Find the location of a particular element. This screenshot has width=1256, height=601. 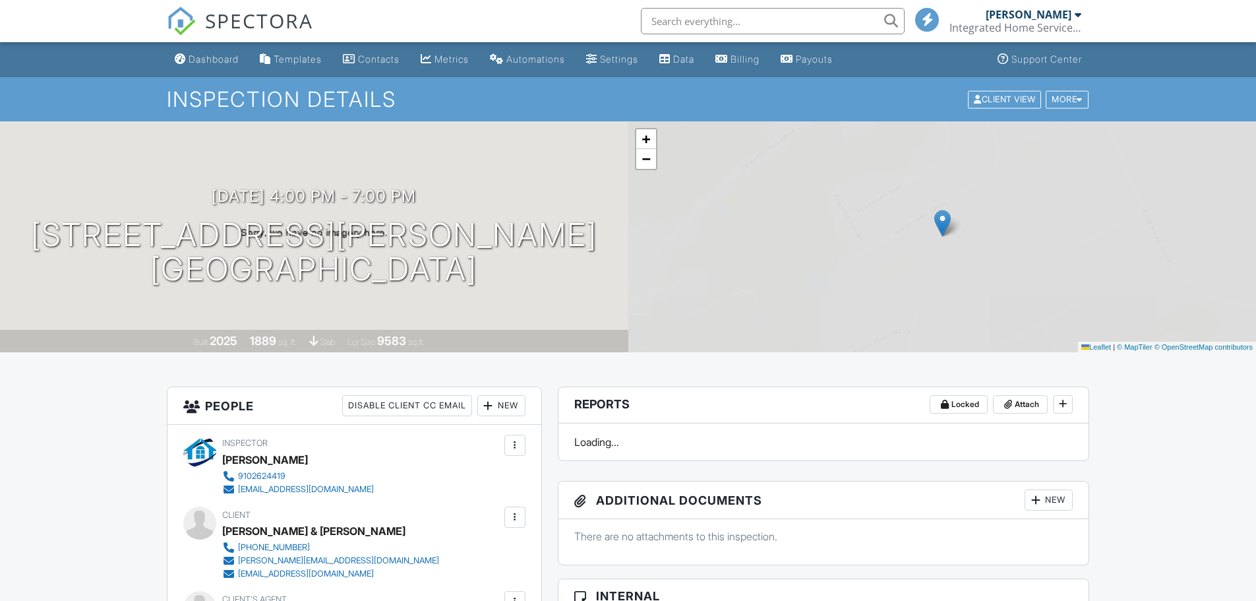

span: slab is located at coordinates (328, 341).